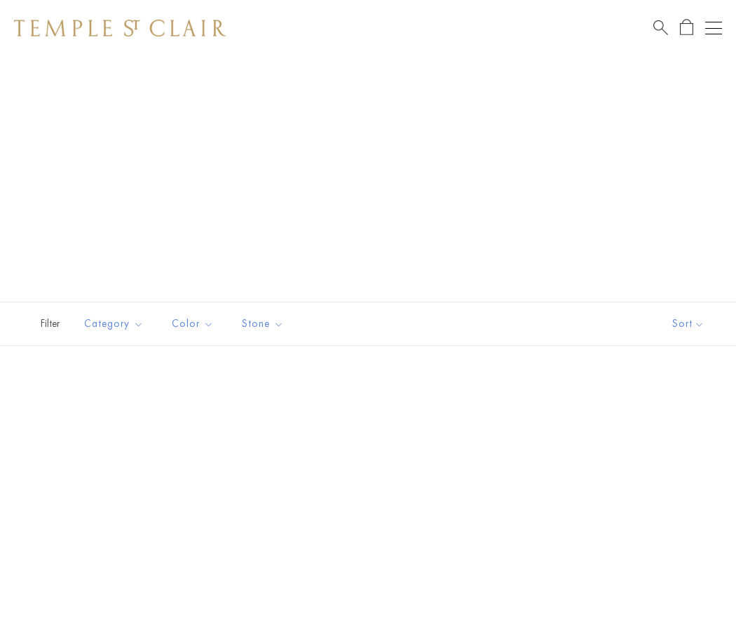  Describe the element at coordinates (264, 323) in the screenshot. I see `span: Stone` at that location.